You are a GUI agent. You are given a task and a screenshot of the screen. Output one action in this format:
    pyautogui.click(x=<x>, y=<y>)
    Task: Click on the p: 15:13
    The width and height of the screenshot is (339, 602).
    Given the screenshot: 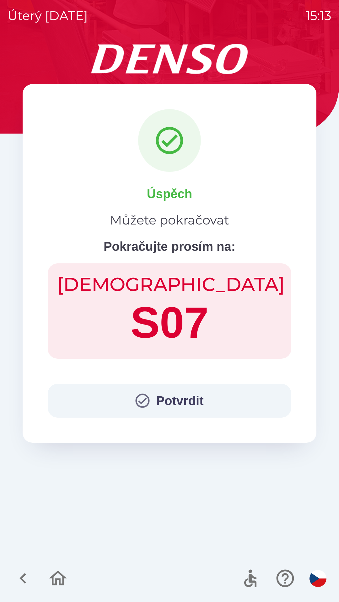 What is the action you would take?
    pyautogui.click(x=318, y=16)
    